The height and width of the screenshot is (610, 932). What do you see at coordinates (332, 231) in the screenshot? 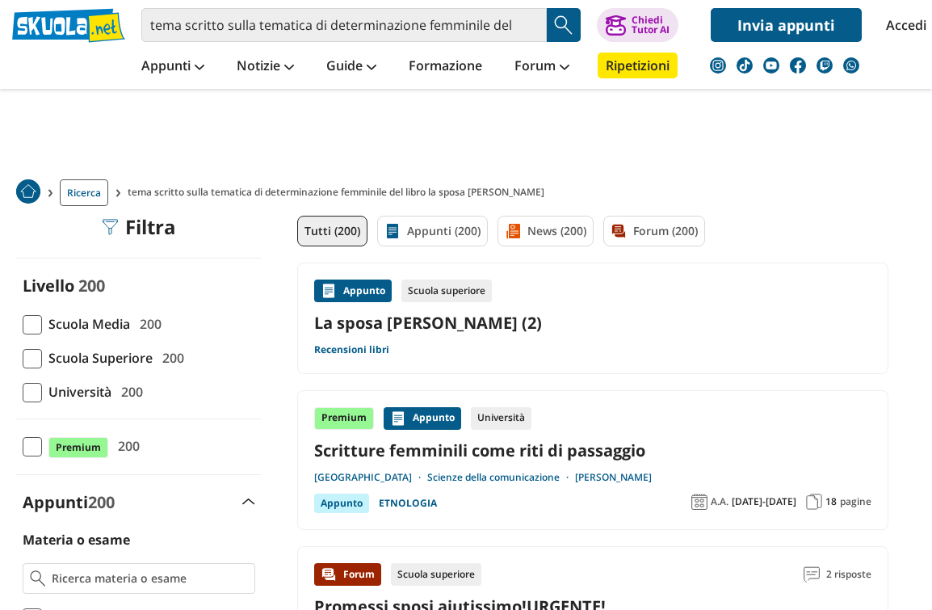
I see `a: Tutti (200)` at bounding box center [332, 231].